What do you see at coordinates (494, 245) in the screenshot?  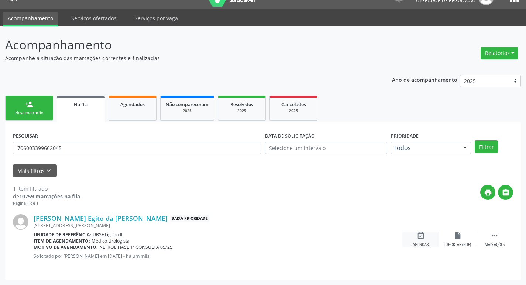 I see `div: Mais ações` at bounding box center [494, 245].